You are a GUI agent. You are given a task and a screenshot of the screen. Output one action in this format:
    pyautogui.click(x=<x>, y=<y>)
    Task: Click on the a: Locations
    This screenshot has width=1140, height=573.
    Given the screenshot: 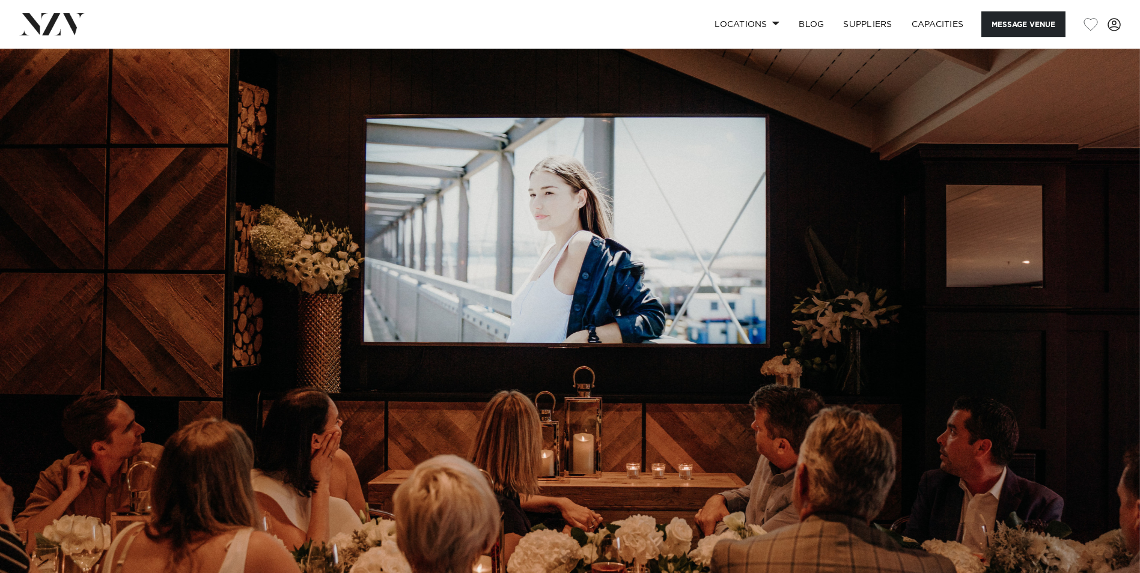 What is the action you would take?
    pyautogui.click(x=747, y=24)
    